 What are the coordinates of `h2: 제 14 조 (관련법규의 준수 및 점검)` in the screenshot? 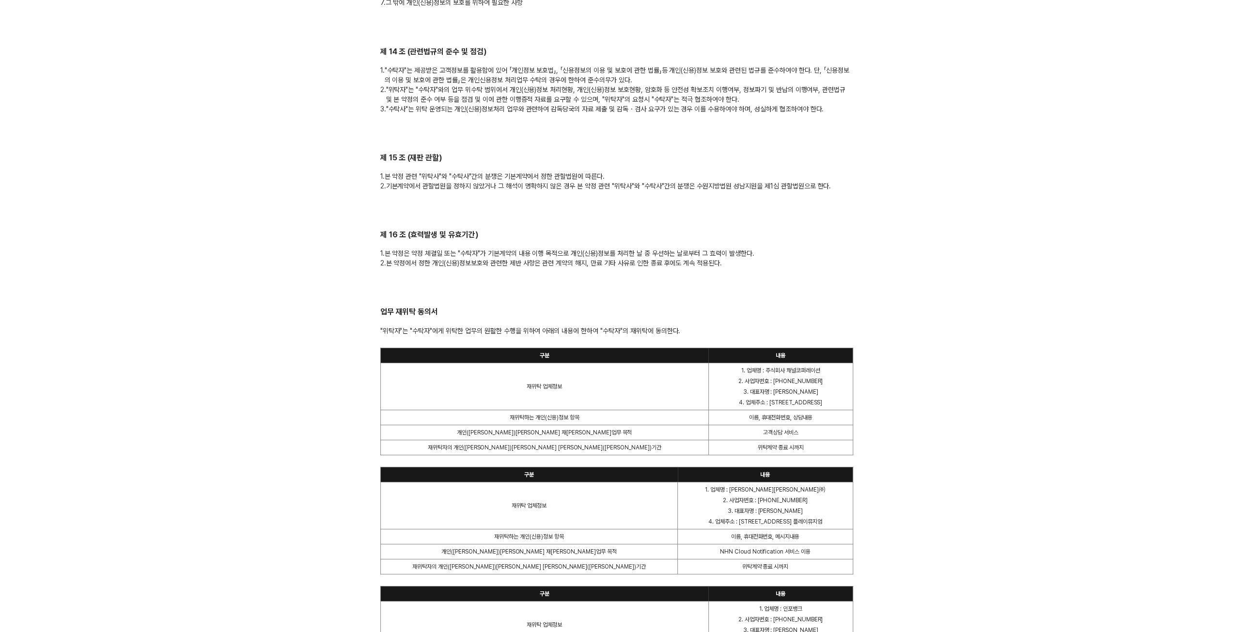 It's located at (617, 52).